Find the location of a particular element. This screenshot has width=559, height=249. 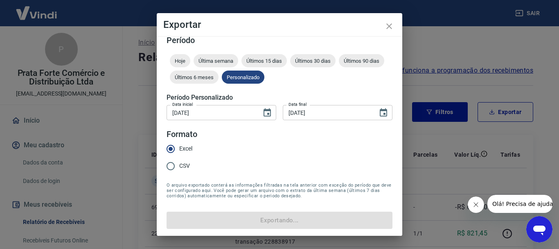

h4: Exportar is located at coordinates (280, 25).